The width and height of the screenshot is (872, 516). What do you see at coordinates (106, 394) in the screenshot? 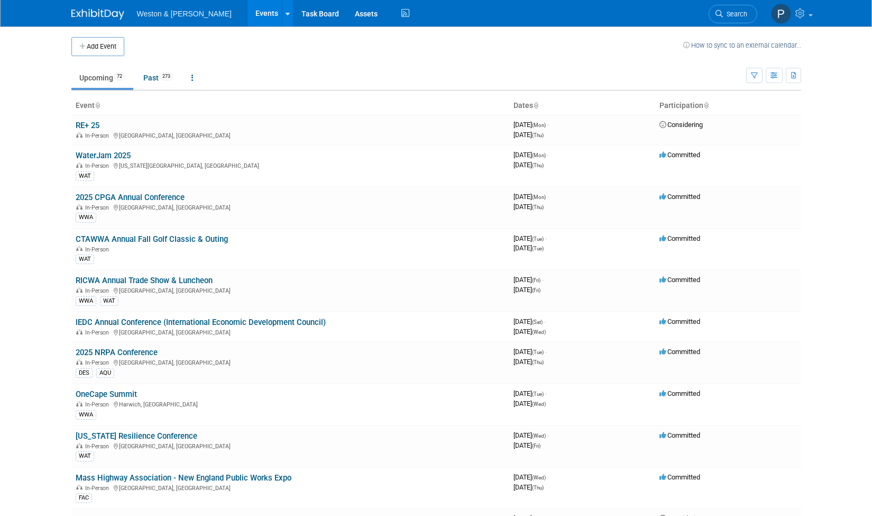
I see `a: OneCape Summit` at bounding box center [106, 394].